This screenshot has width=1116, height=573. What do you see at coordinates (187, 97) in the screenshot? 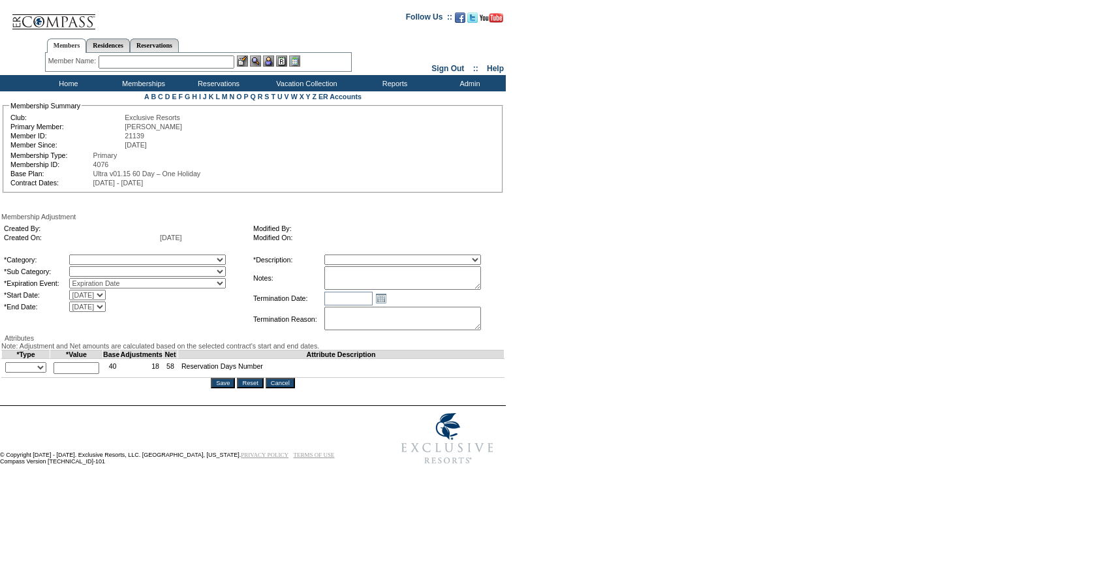
I see `a: G` at bounding box center [187, 97].